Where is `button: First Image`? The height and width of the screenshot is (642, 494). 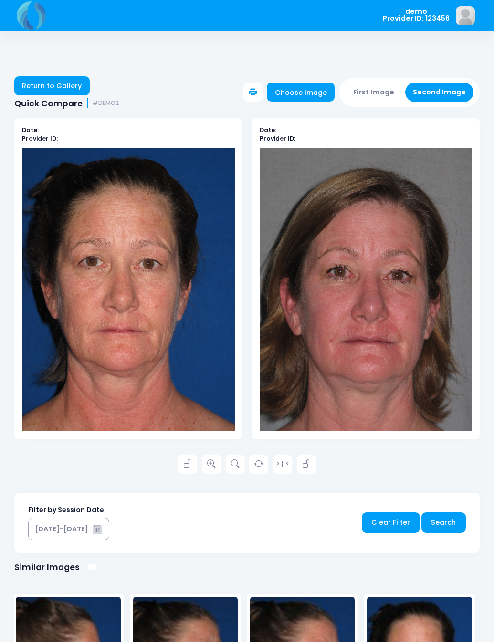
button: First Image is located at coordinates (374, 92).